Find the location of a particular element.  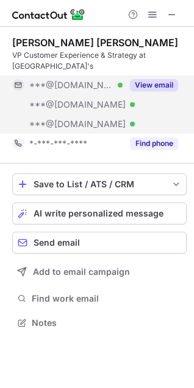

img: ContactOut v5.3.10 is located at coordinates (49, 15).